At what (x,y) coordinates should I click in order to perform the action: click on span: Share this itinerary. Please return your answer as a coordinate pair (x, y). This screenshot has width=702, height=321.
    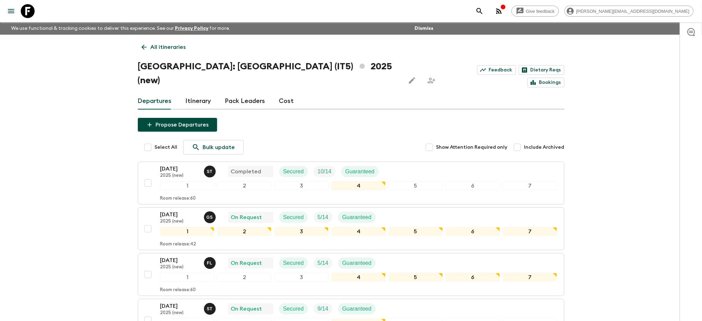
    Looking at the image, I should click on (432, 80).